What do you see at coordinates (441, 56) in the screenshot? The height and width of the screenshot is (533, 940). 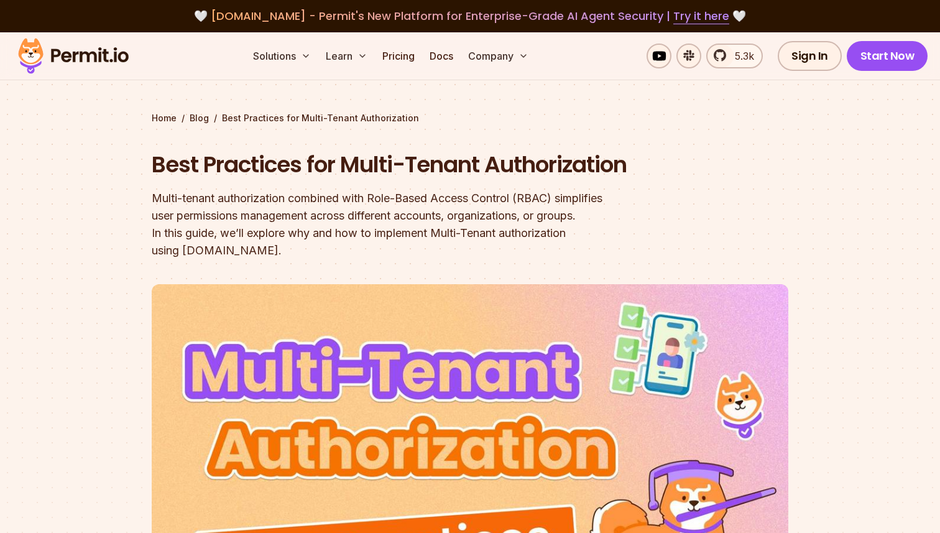 I see `a: Docs` at bounding box center [441, 56].